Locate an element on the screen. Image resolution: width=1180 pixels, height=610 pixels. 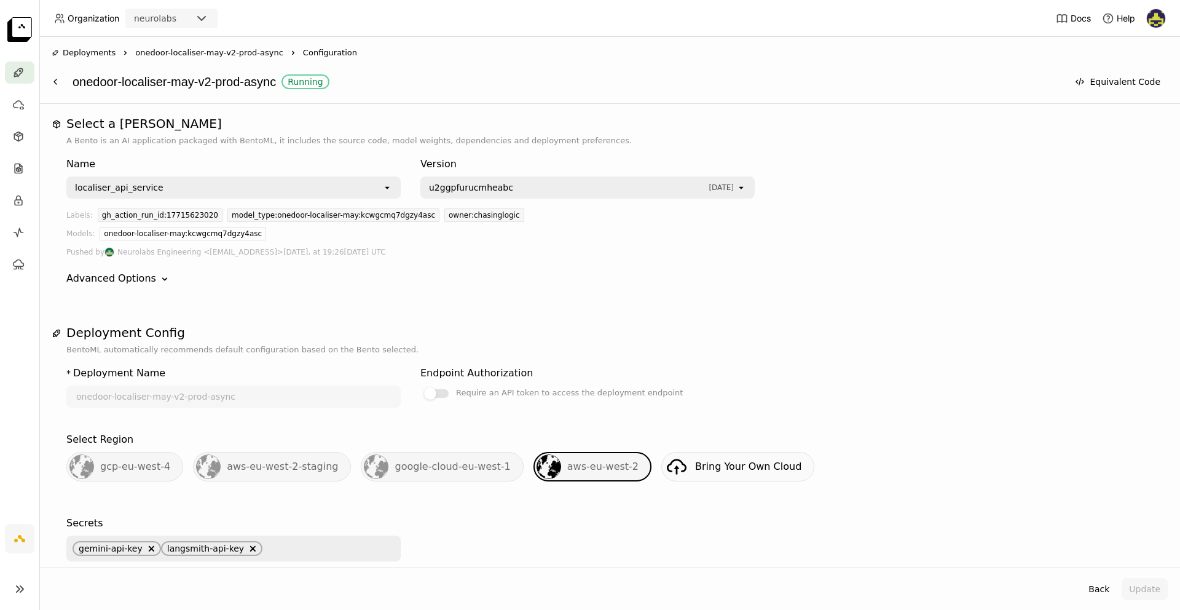
button: Equivalent Code is located at coordinates (1117, 82).